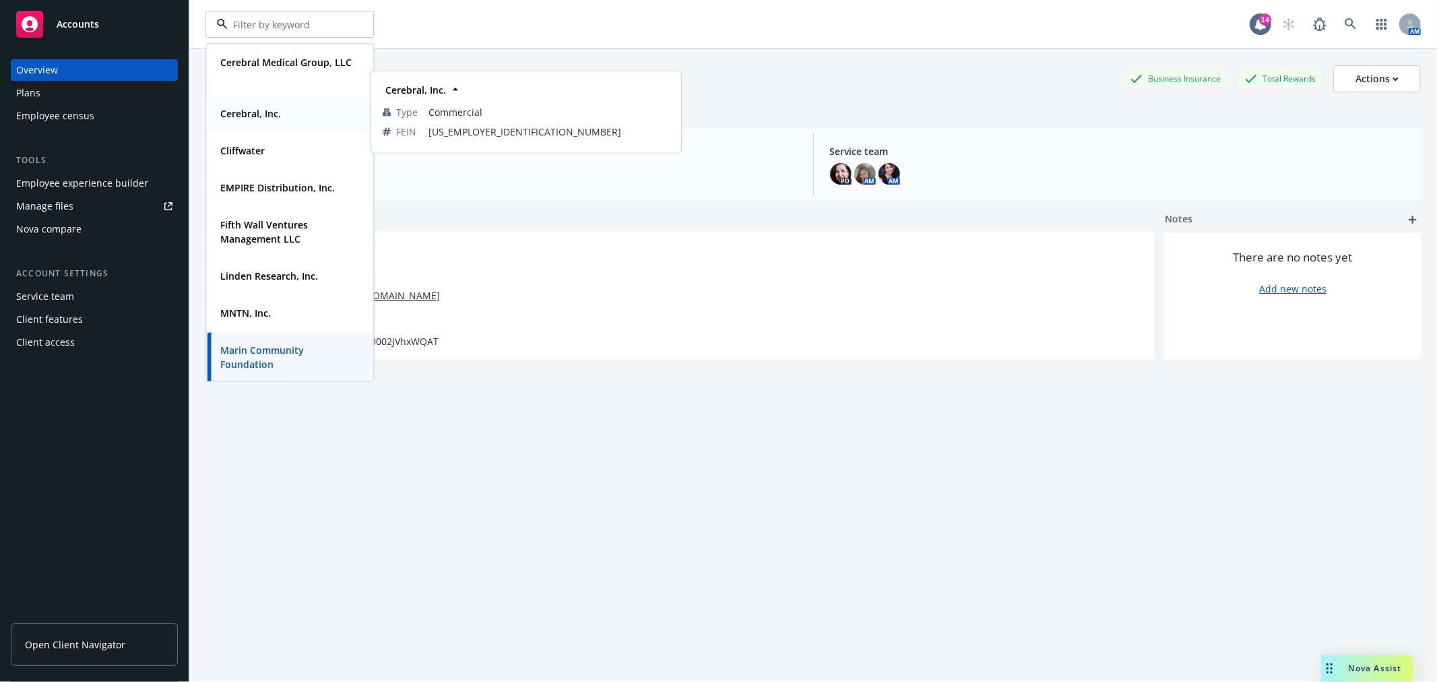 The image size is (1437, 682). Describe the element at coordinates (75, 644) in the screenshot. I see `span: Open Client Navigator` at that location.